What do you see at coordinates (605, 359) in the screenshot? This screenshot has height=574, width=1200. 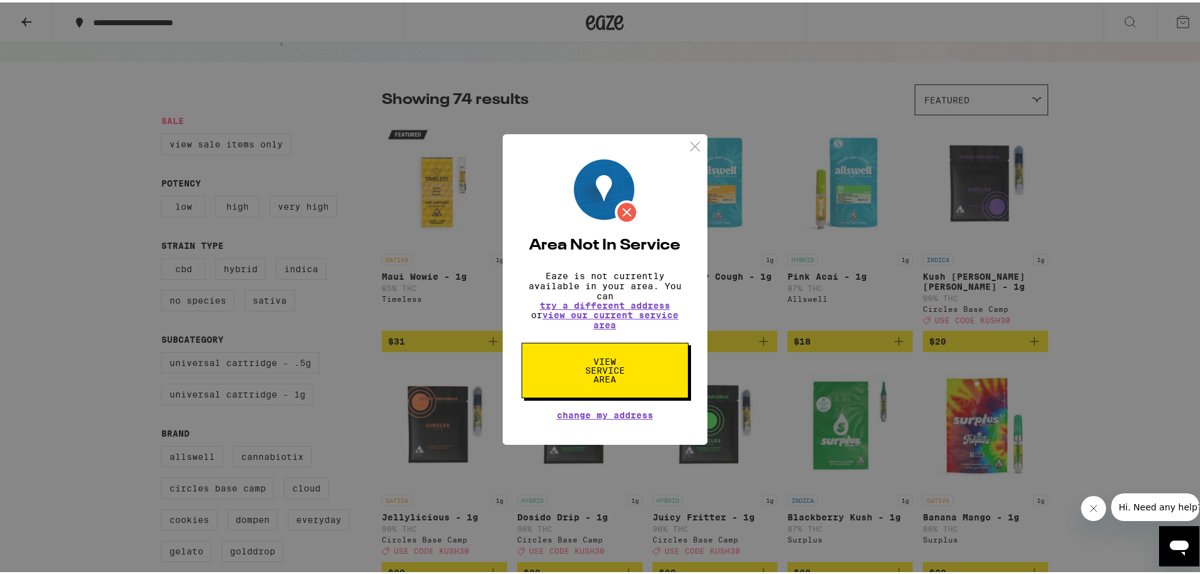 I see `a: View Service Area` at bounding box center [605, 359].